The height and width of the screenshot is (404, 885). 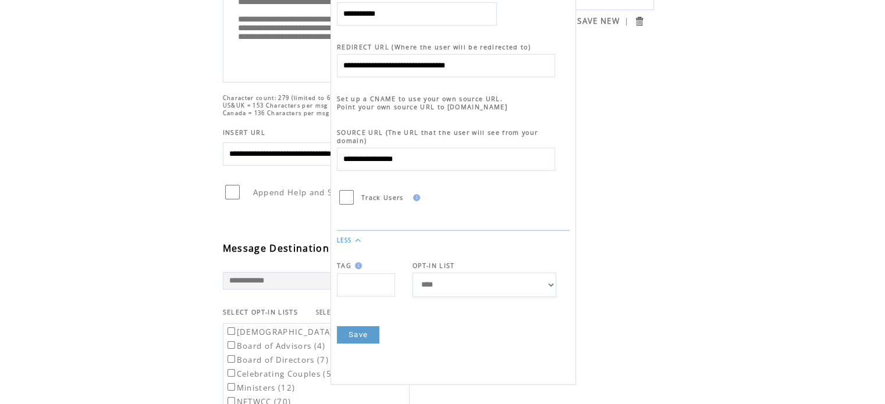 I want to click on label: Board of Advisors (4), so click(x=275, y=346).